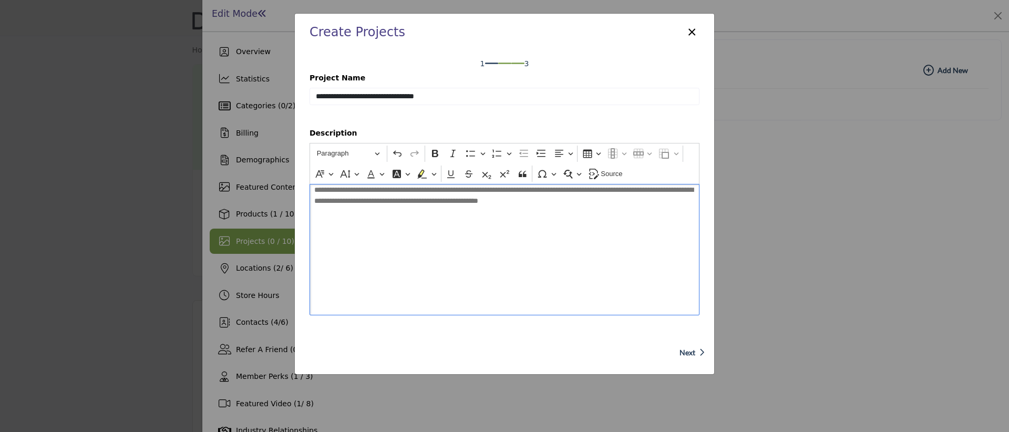 This screenshot has width=1009, height=432. I want to click on div: Editor editing area: main, so click(504, 250).